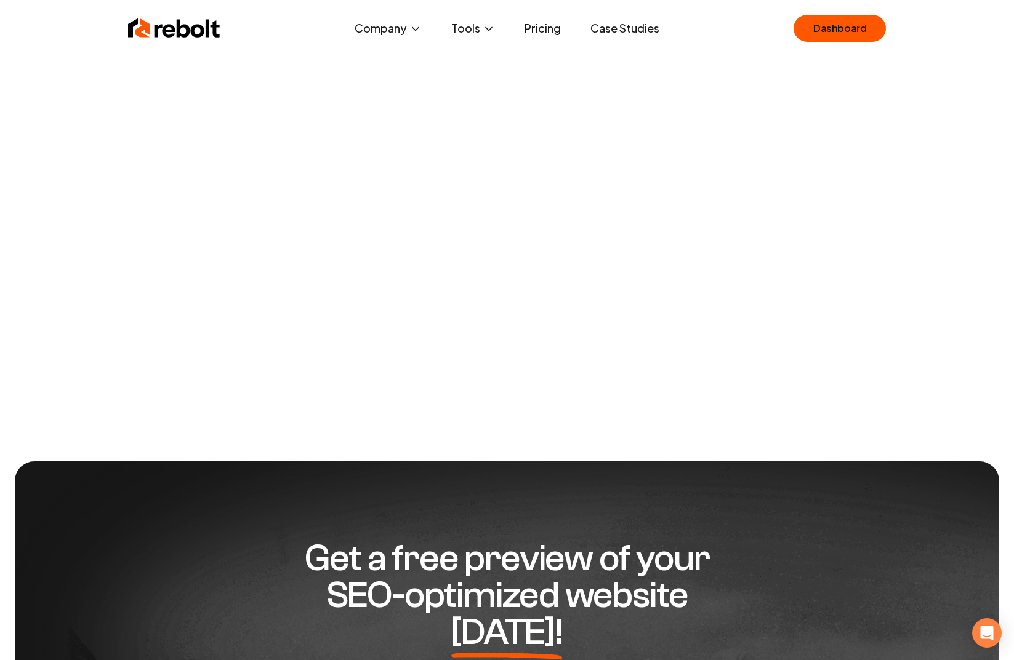 The width and height of the screenshot is (1014, 660). What do you see at coordinates (174, 28) in the screenshot?
I see `img: Rebolt Logo` at bounding box center [174, 28].